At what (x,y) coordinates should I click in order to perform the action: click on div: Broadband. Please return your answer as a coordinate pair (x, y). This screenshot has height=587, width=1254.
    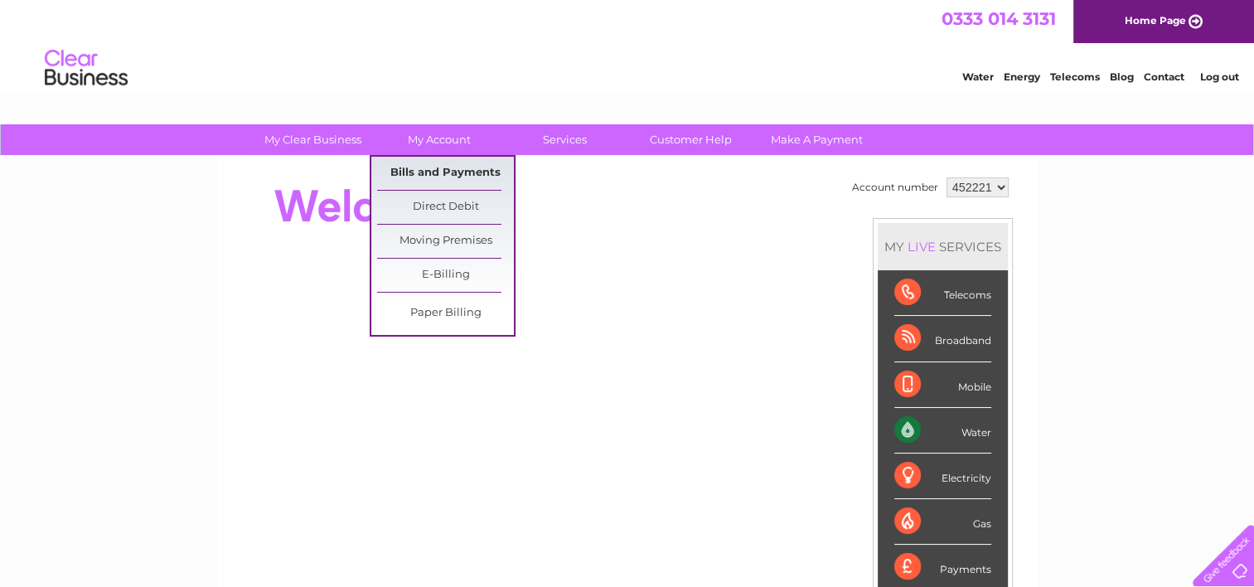
    Looking at the image, I should click on (942, 338).